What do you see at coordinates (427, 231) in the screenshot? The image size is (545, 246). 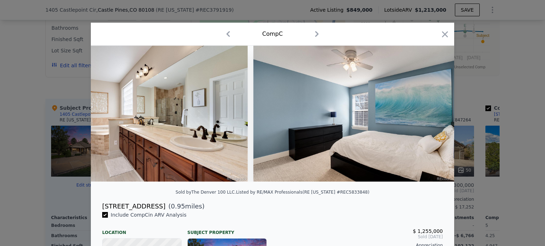 I see `span: $ 1,255,000` at bounding box center [427, 231].